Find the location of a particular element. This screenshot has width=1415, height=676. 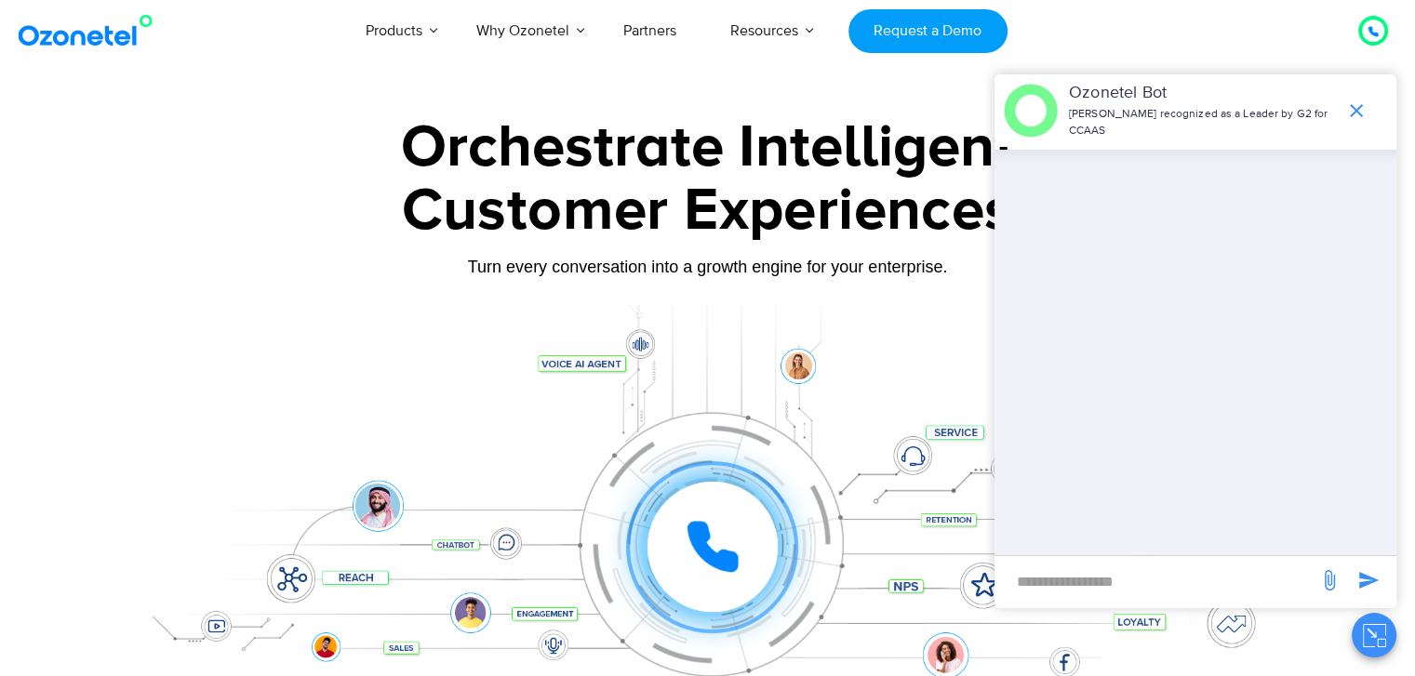

div: new-msg-input is located at coordinates (1156, 582).